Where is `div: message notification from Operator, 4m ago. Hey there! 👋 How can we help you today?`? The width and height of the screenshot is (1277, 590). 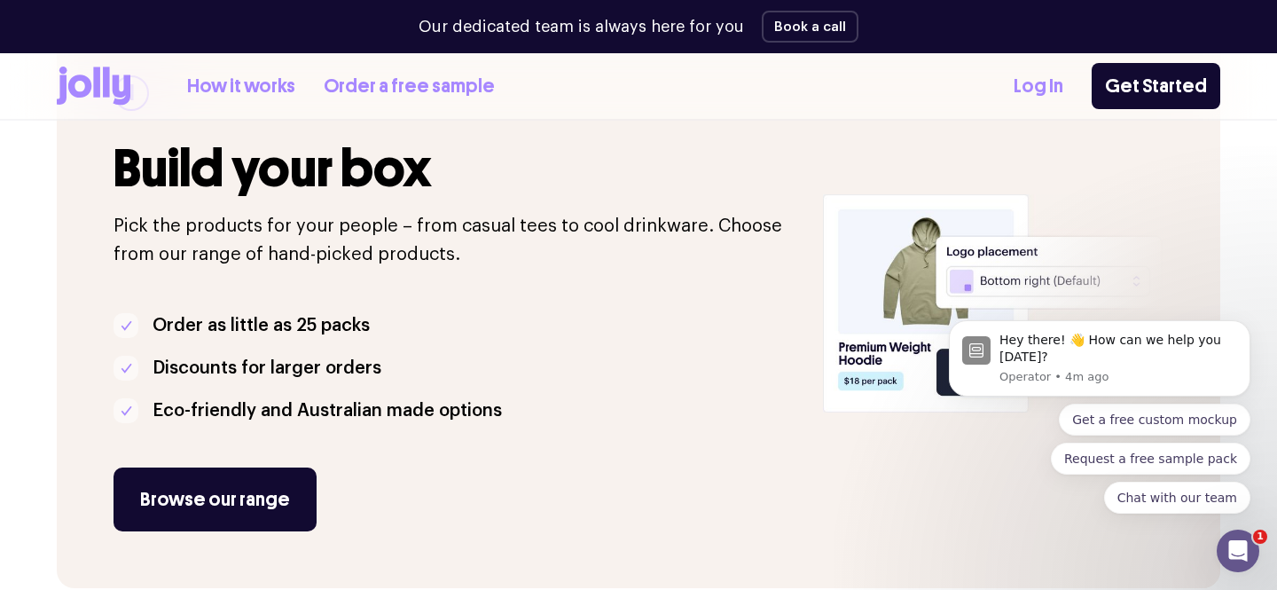
div: message notification from Operator, 4m ago. Hey there! 👋 How can we help you today? is located at coordinates (177, 60).